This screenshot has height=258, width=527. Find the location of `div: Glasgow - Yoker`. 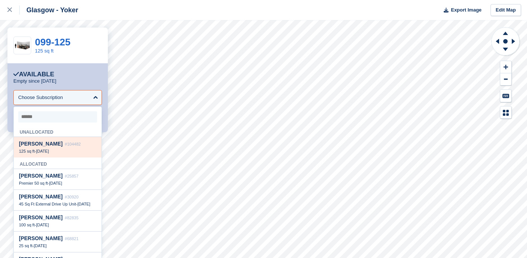

div: Glasgow - Yoker is located at coordinates (49, 10).